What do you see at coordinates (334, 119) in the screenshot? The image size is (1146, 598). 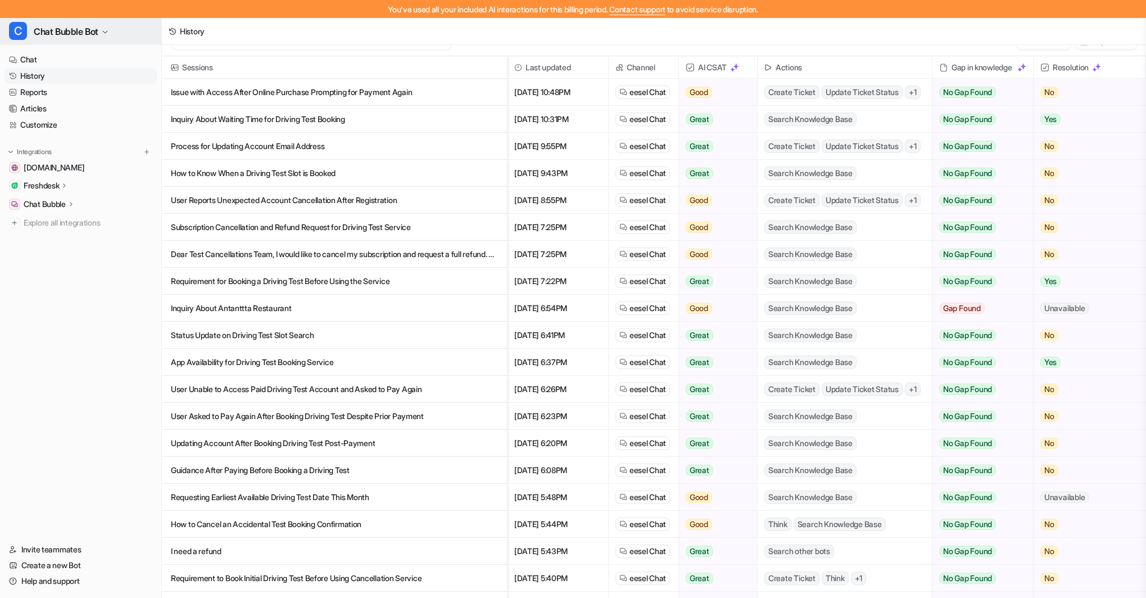 I see `p: Inquiry About Waiting Time for Driving Test Booking` at bounding box center [334, 119].